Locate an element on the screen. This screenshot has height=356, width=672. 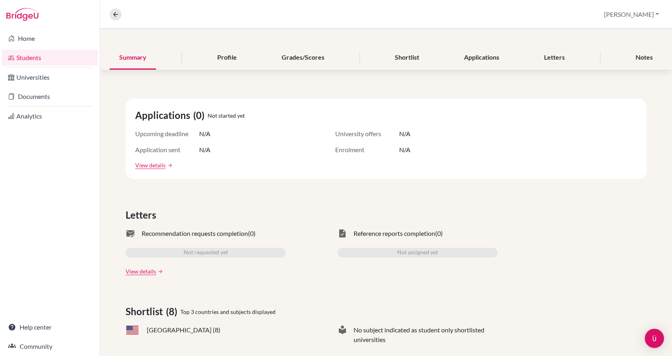
a: Universities is located at coordinates (50, 77).